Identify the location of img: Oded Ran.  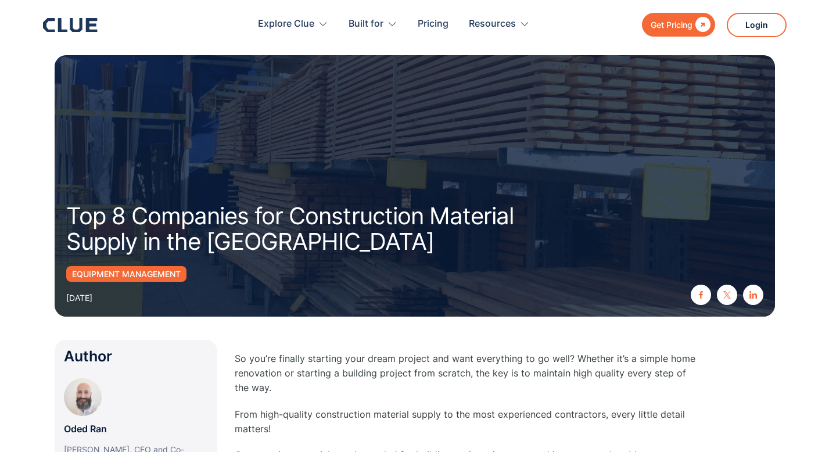
(83, 397).